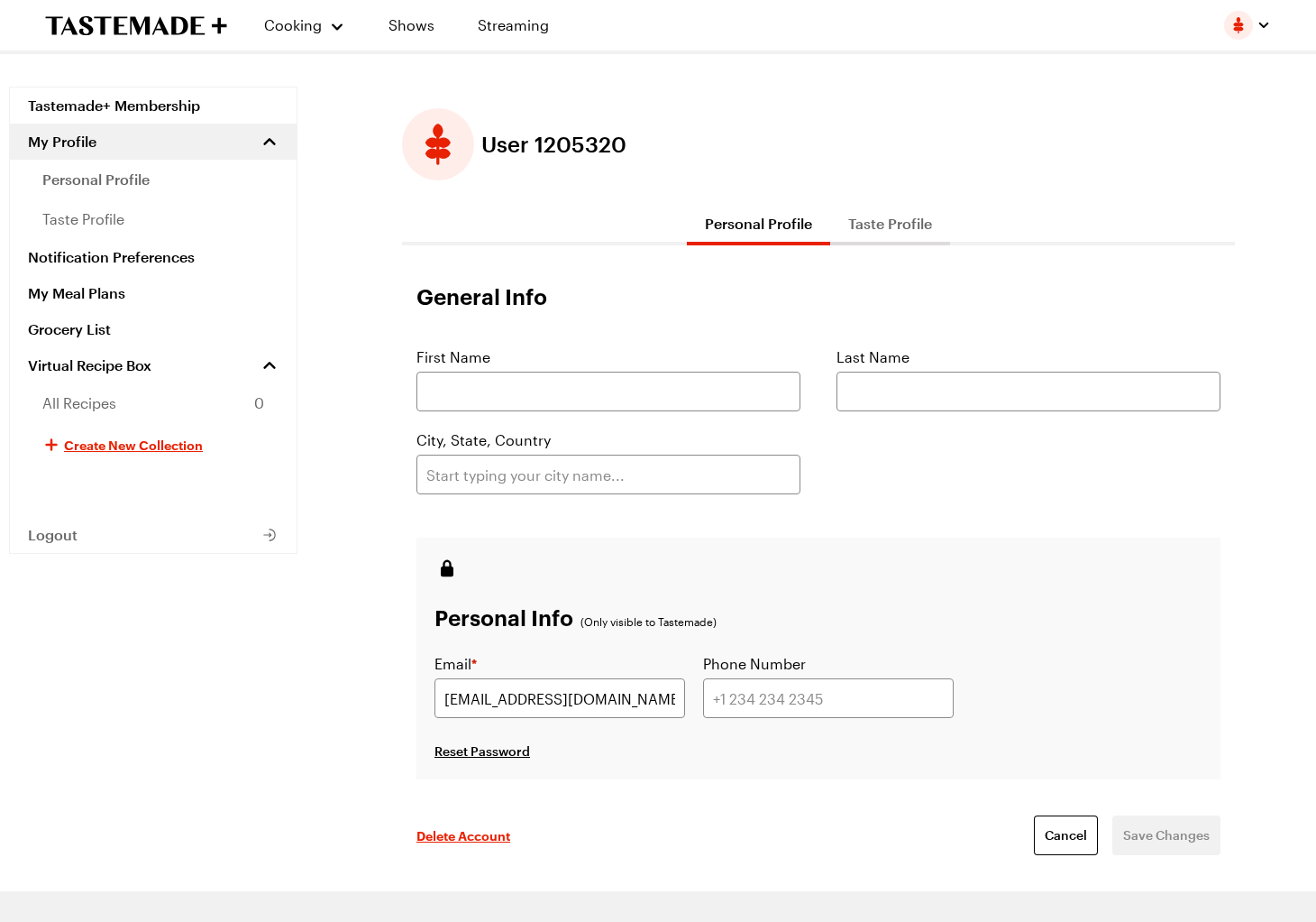  I want to click on button: My Profile, so click(153, 142).